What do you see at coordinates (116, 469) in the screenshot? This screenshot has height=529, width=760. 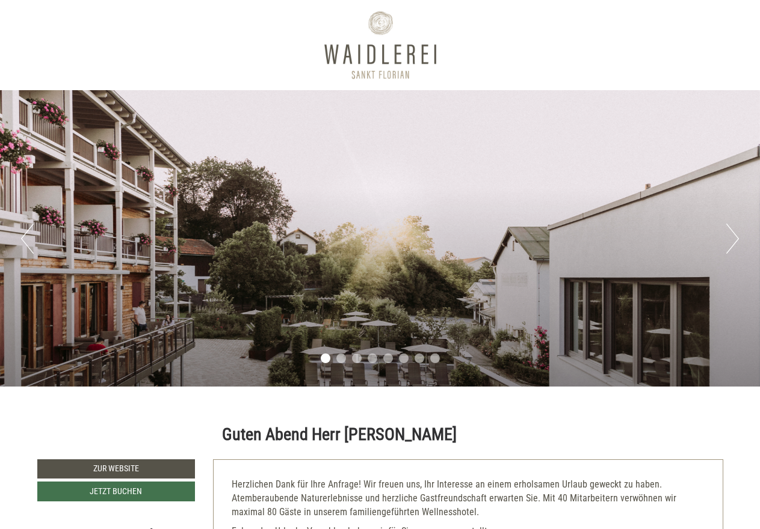 I see `a: Zur Website` at bounding box center [116, 469].